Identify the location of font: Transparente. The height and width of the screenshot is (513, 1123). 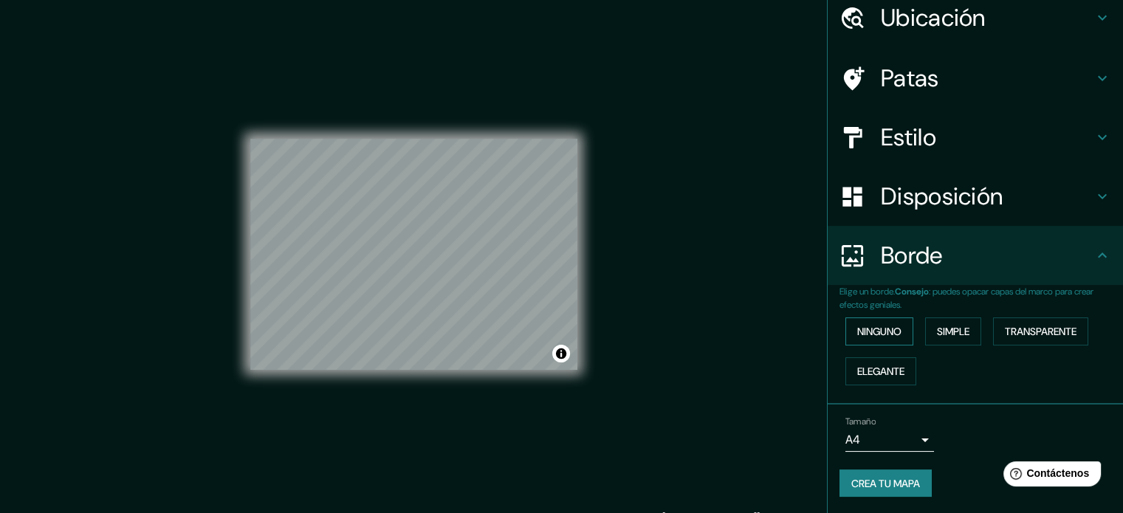
(1040, 331).